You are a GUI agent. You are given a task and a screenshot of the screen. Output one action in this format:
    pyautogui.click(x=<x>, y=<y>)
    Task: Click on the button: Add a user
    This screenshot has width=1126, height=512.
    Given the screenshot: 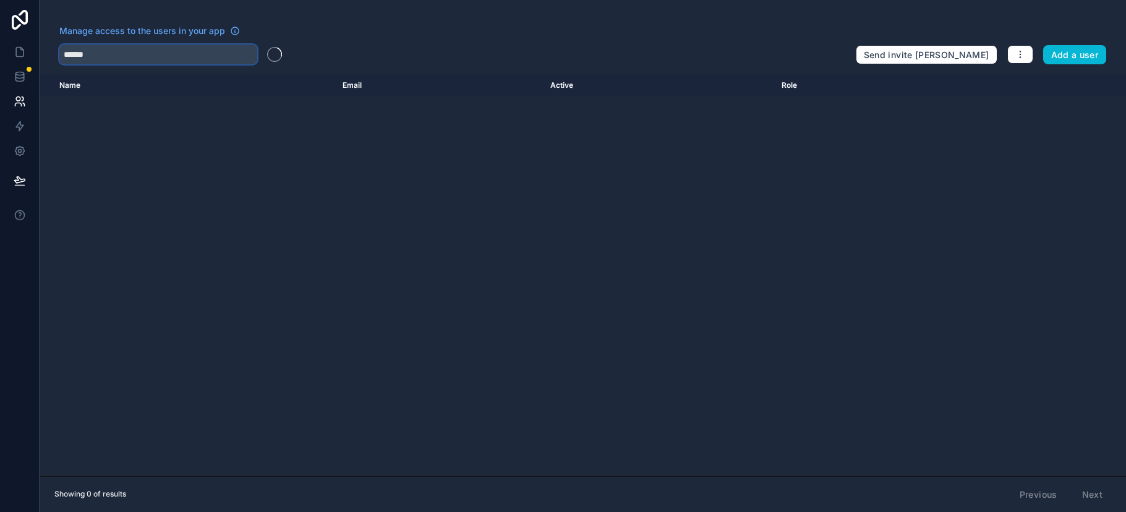 What is the action you would take?
    pyautogui.click(x=1074, y=55)
    